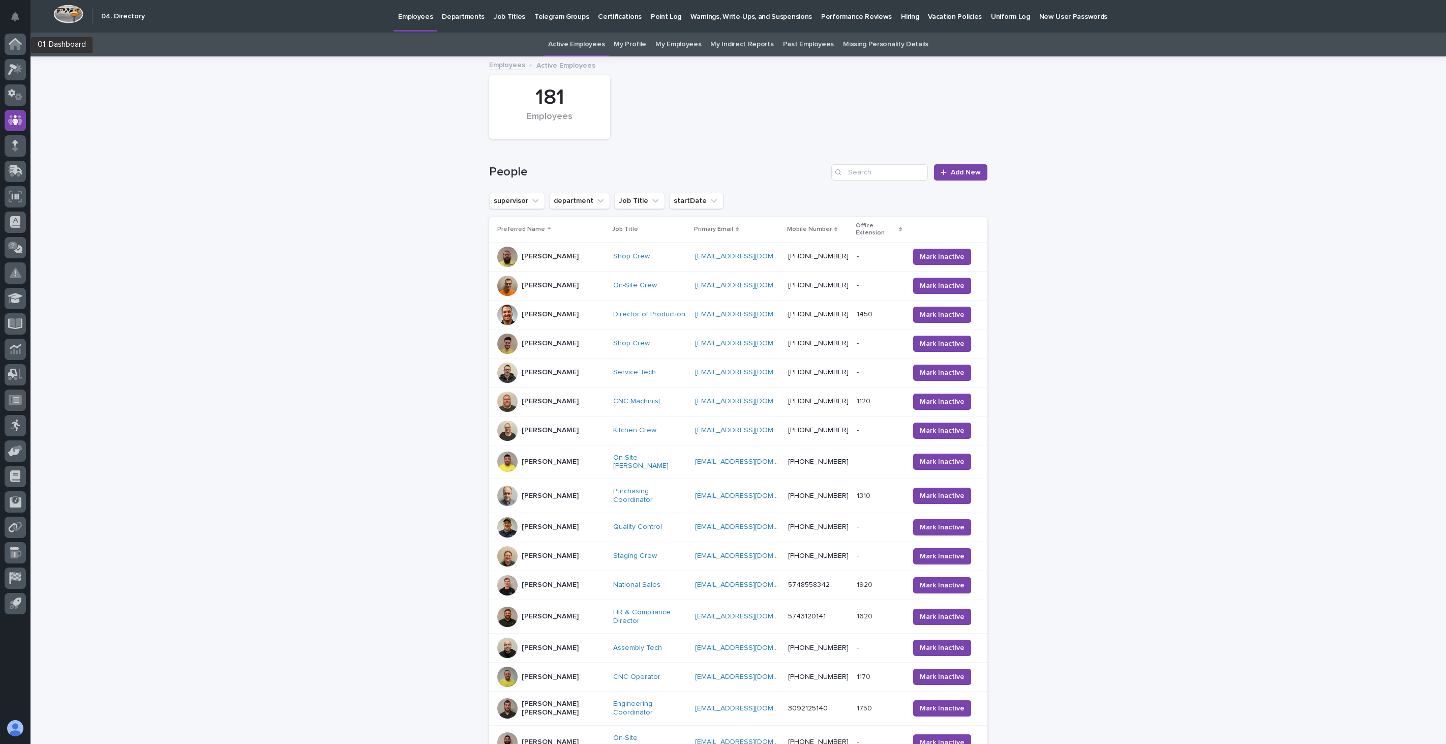 The width and height of the screenshot is (1446, 744). What do you see at coordinates (631, 256) in the screenshot?
I see `a: Shop Crew` at bounding box center [631, 256].